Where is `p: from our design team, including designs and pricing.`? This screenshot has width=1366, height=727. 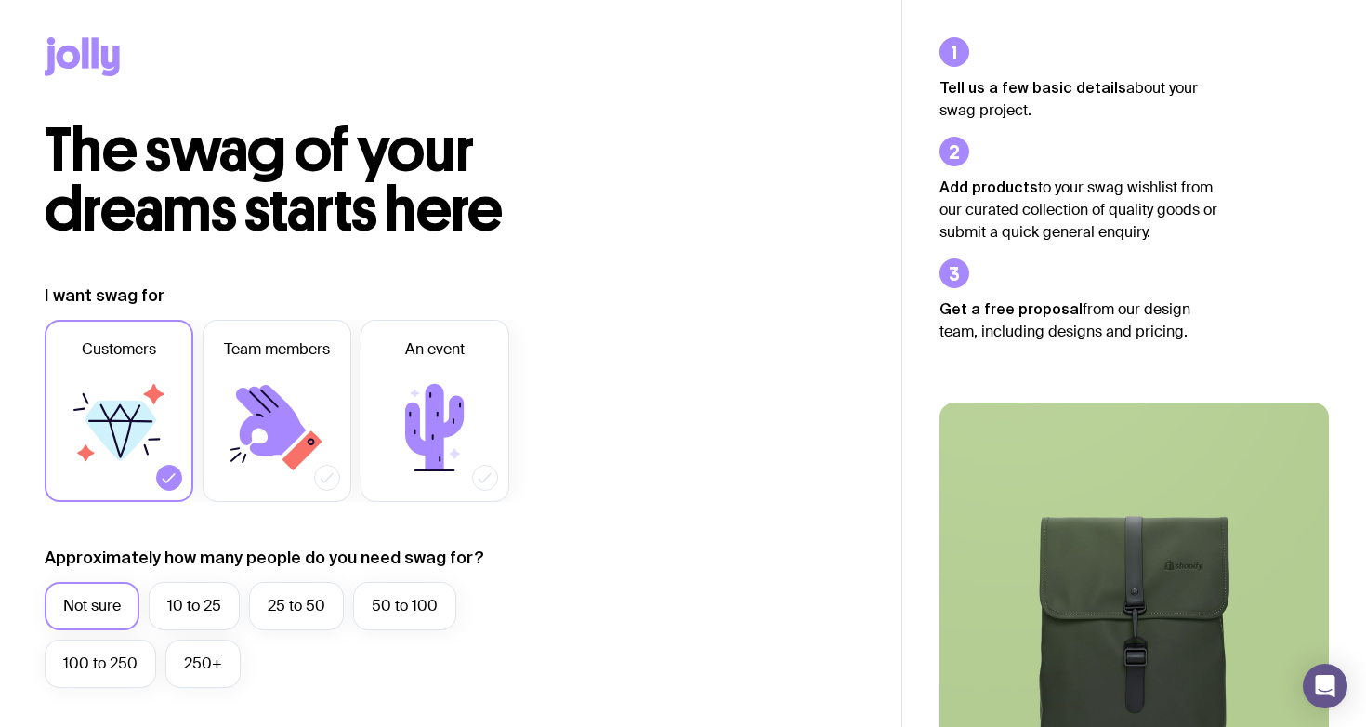 p: from our design team, including designs and pricing. is located at coordinates (1079, 320).